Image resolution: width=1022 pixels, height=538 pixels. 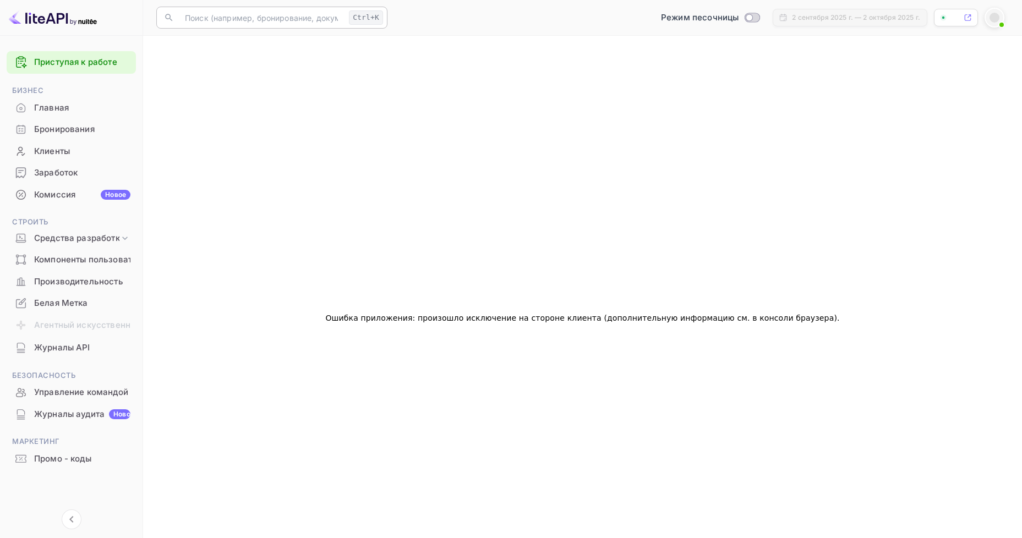 What do you see at coordinates (71, 414) in the screenshot?
I see `div: Журналы аудитаНовое` at bounding box center [71, 414].